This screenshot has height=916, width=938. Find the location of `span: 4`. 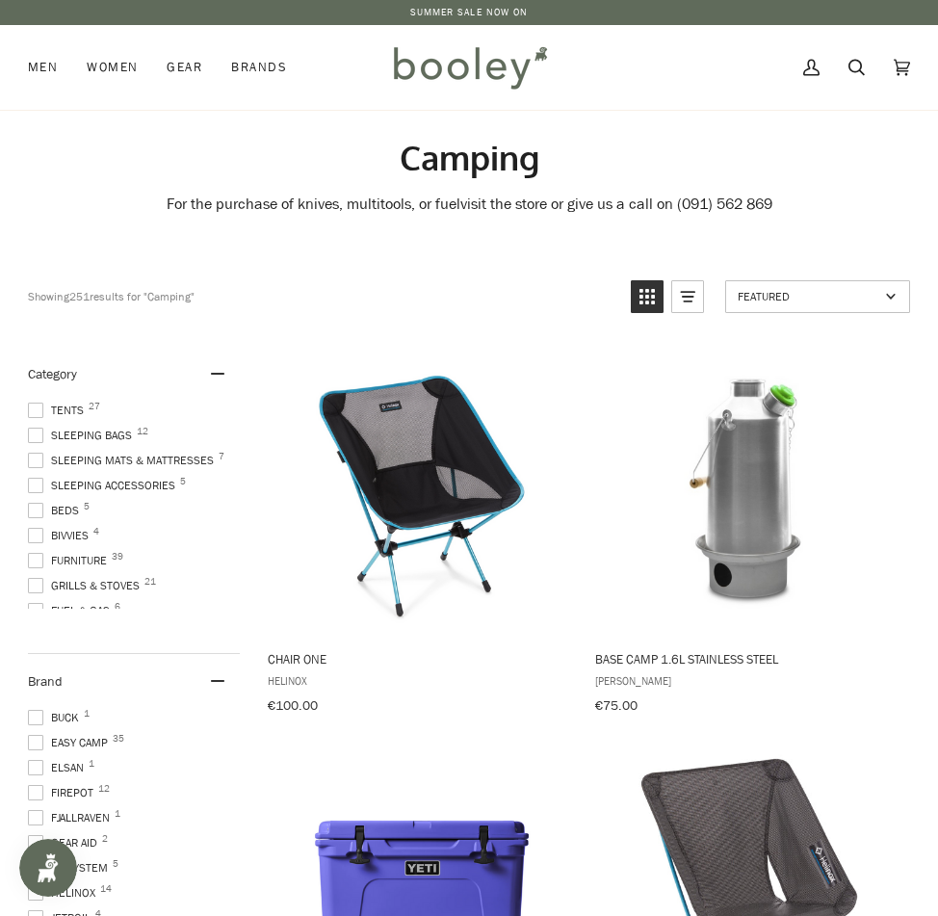

span: 4 is located at coordinates (96, 532).